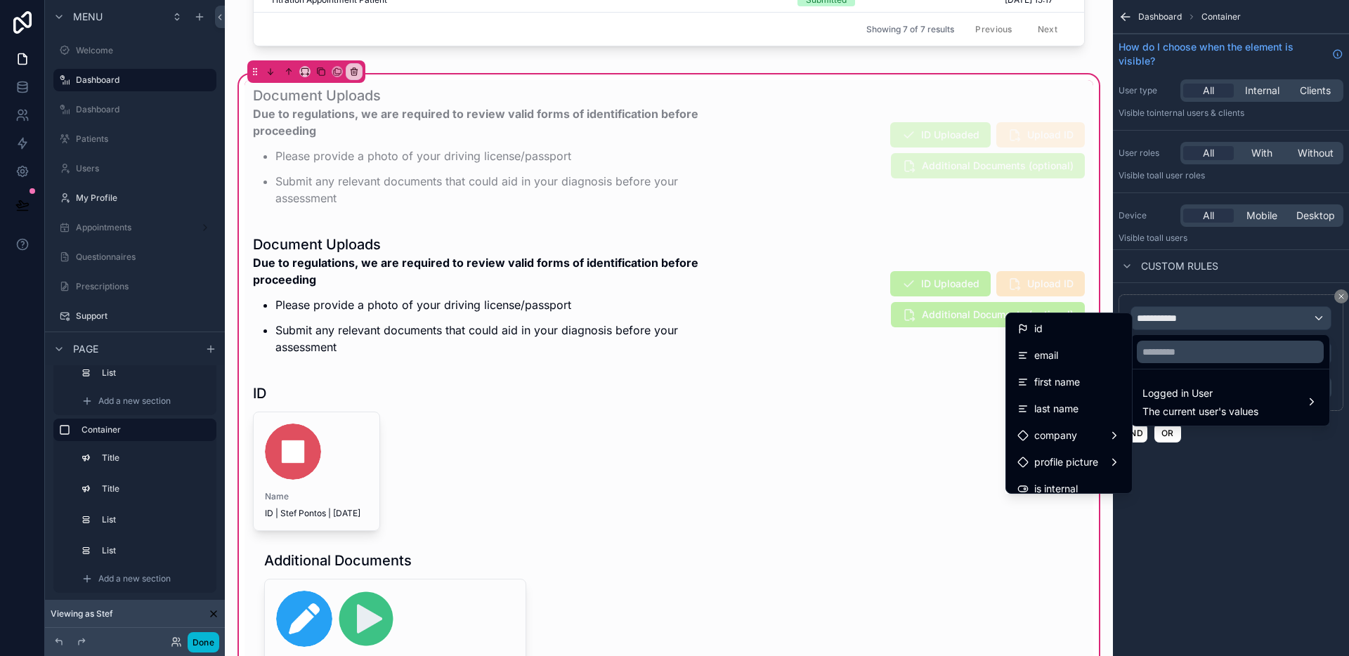 The image size is (1349, 656). I want to click on span: company, so click(1055, 436).